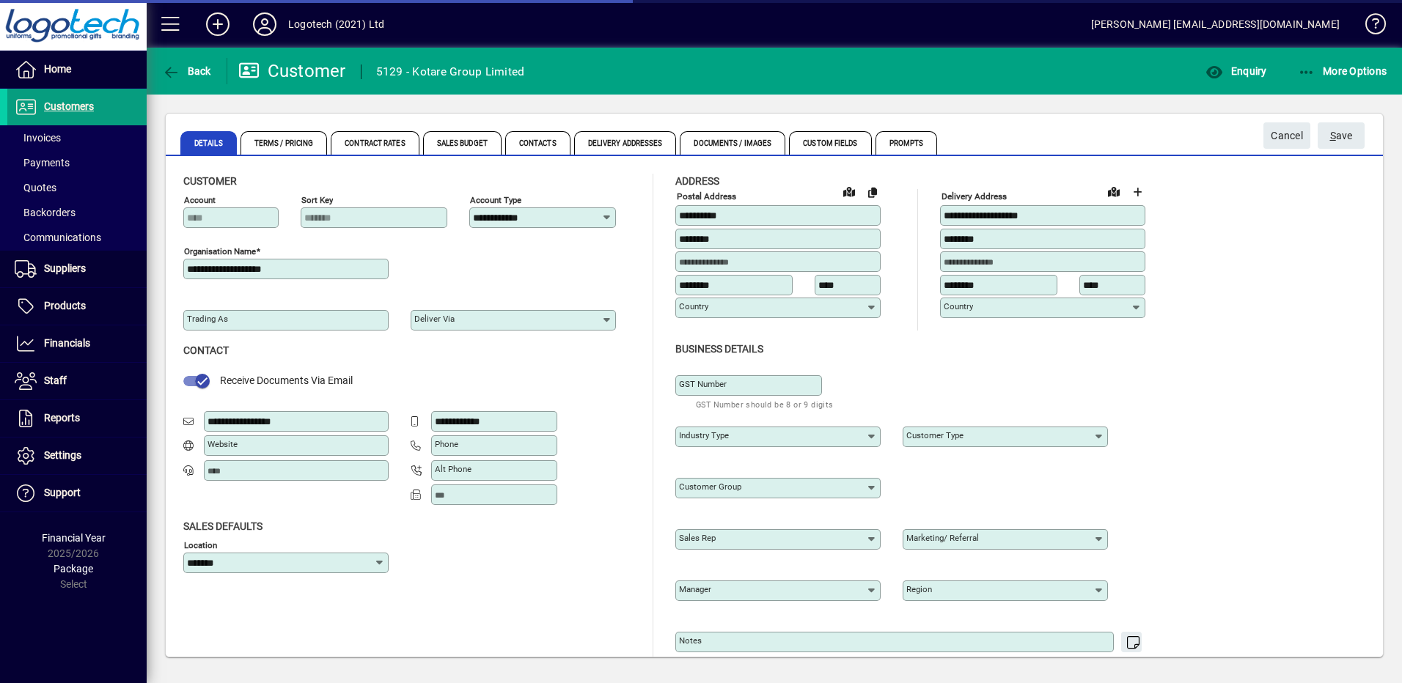 This screenshot has height=683, width=1402. I want to click on button: Cancel, so click(1287, 136).